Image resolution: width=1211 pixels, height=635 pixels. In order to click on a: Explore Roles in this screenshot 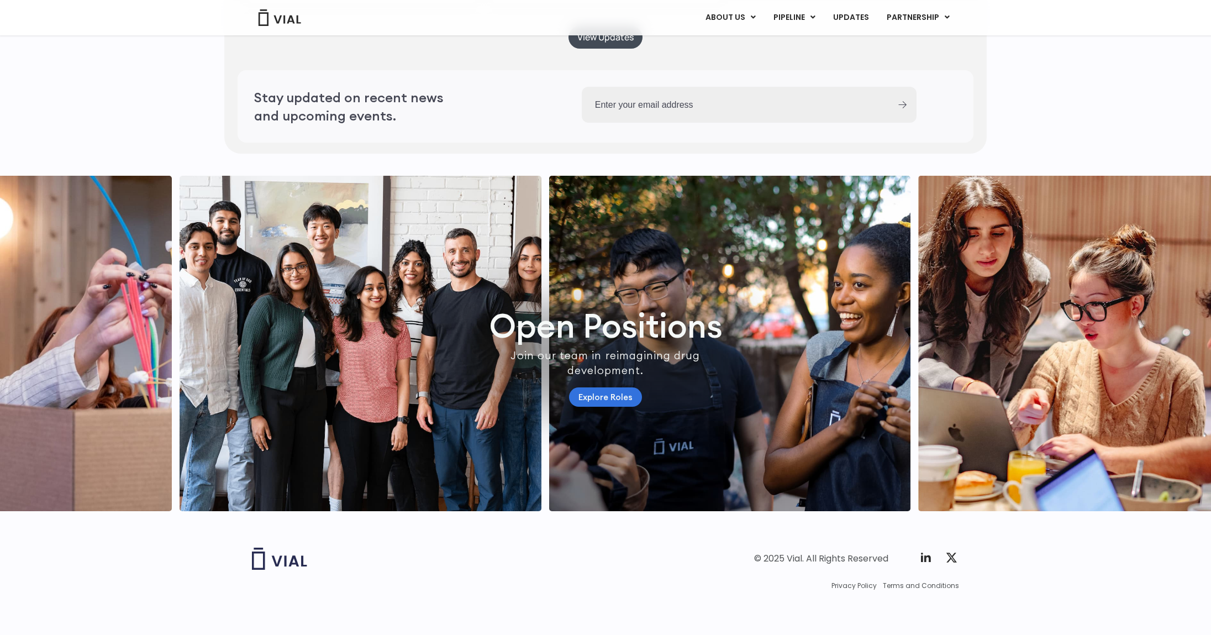, I will do `click(606, 397)`.